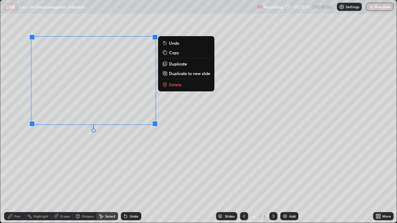 The image size is (397, 223). Describe the element at coordinates (386, 216) in the screenshot. I see `div: More` at that location.